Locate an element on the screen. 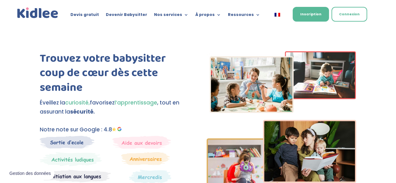 The image size is (396, 183). a: Inscription is located at coordinates (311, 14).